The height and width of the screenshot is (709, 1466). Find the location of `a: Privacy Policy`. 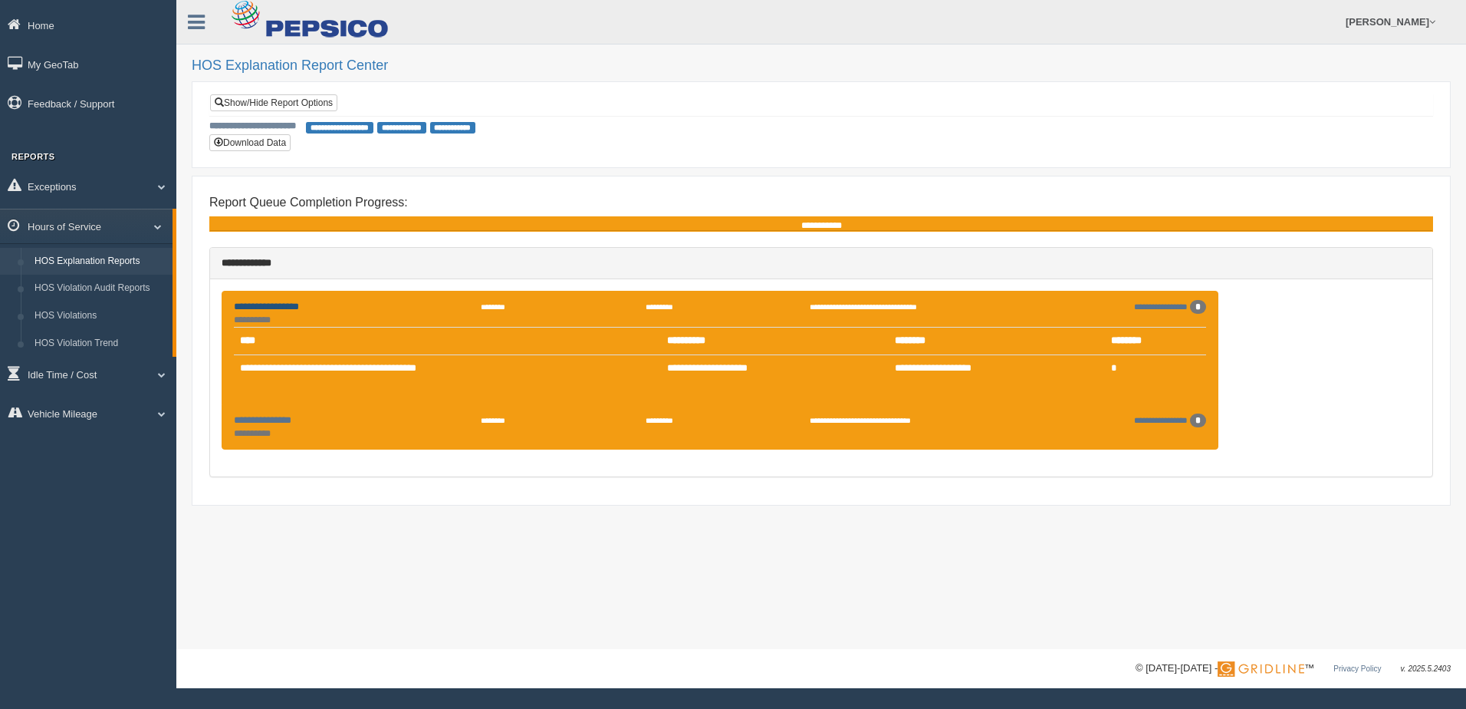

a: Privacy Policy is located at coordinates (1357, 668).